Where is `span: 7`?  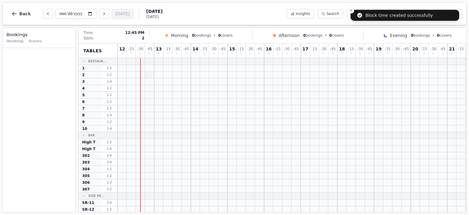 span: 7 is located at coordinates (83, 108).